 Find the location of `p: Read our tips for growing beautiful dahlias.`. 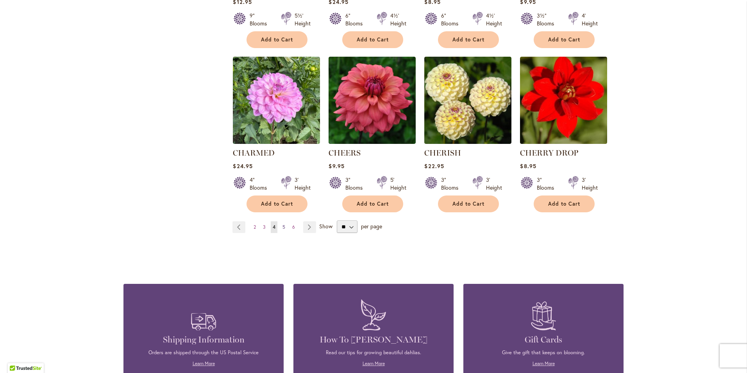

p: Read our tips for growing beautiful dahlias. is located at coordinates (373, 352).